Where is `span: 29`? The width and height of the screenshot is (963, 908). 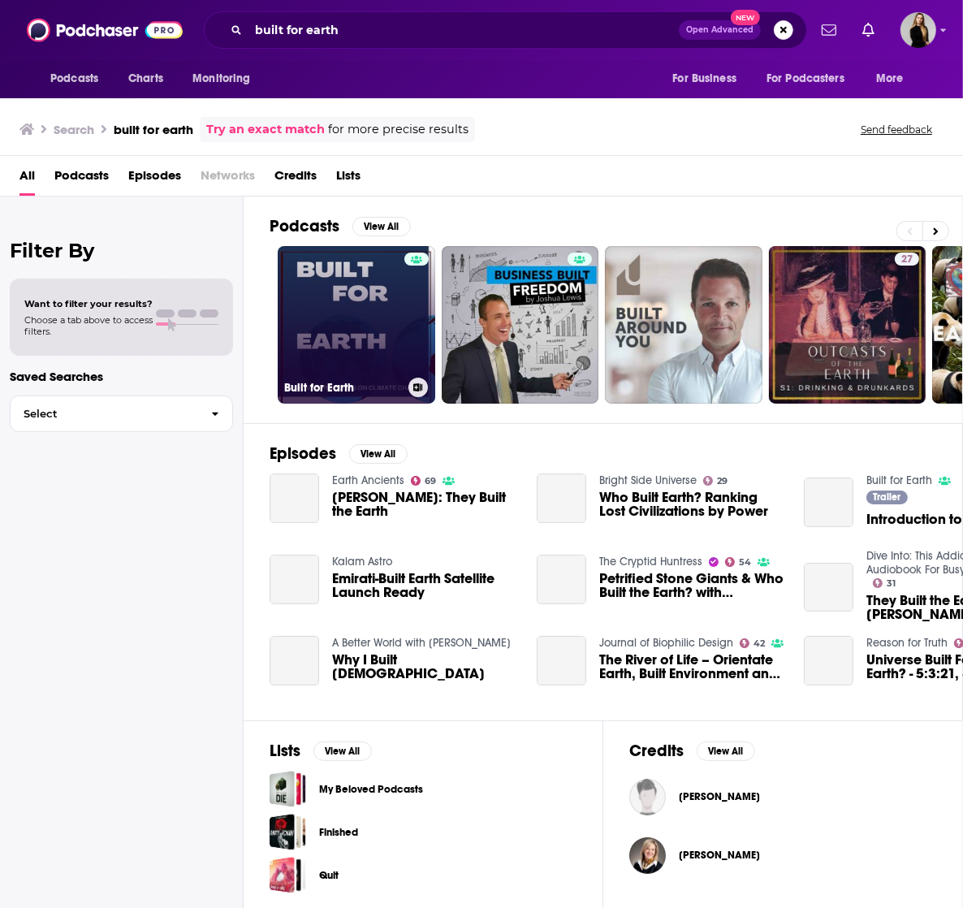 span: 29 is located at coordinates (722, 481).